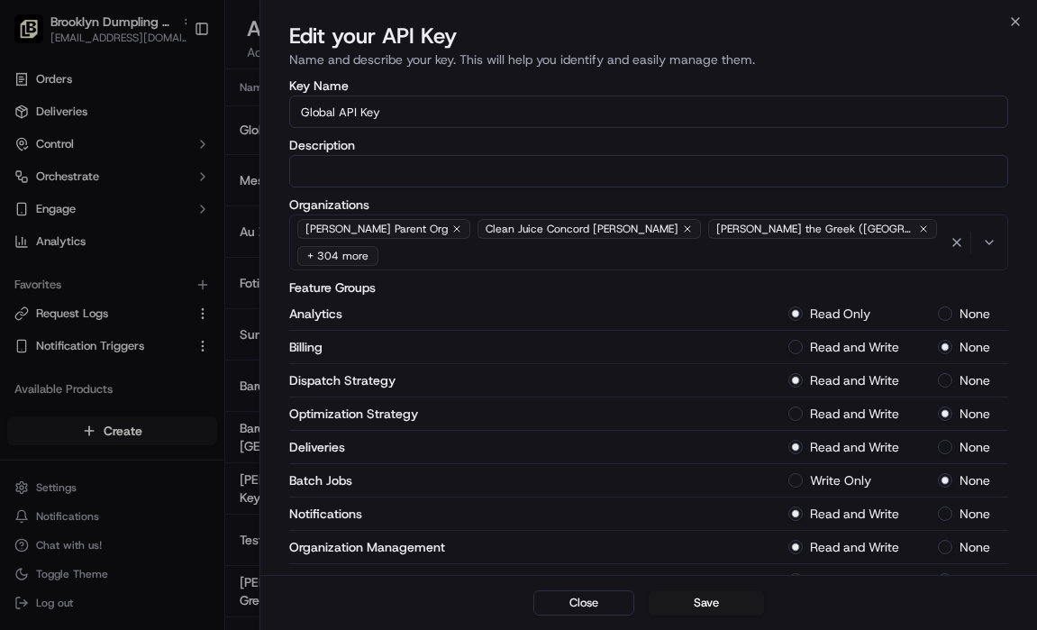  What do you see at coordinates (188, 181) in the screenshot?
I see `div: Start new chat` at bounding box center [188, 181].